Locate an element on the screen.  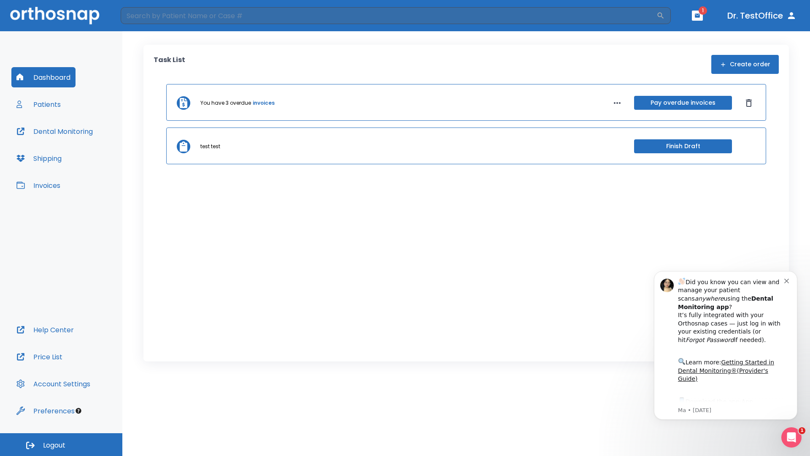
div: Learn more: ​ is located at coordinates (90, 116).